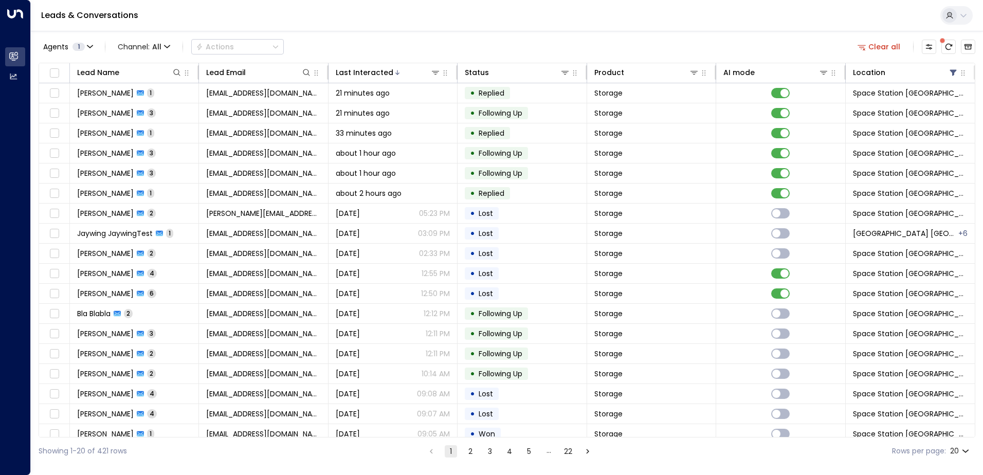 The width and height of the screenshot is (983, 475). What do you see at coordinates (263, 253) in the screenshot?
I see `span: Gembostevo77@gmail.com` at bounding box center [263, 253].